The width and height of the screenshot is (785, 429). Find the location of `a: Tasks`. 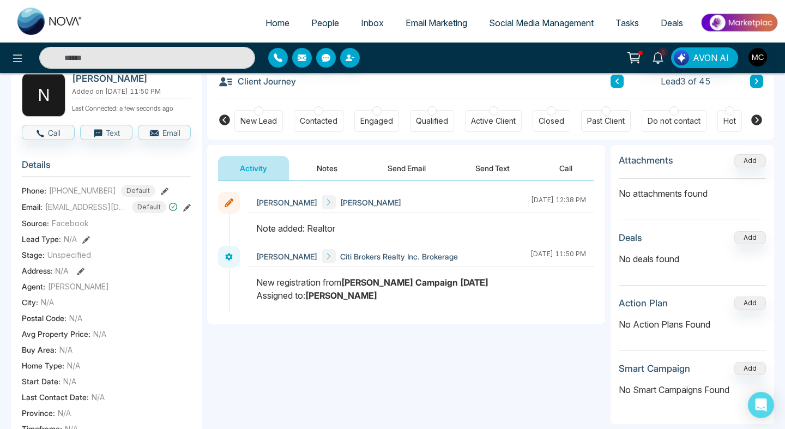

a: Tasks is located at coordinates (627, 23).